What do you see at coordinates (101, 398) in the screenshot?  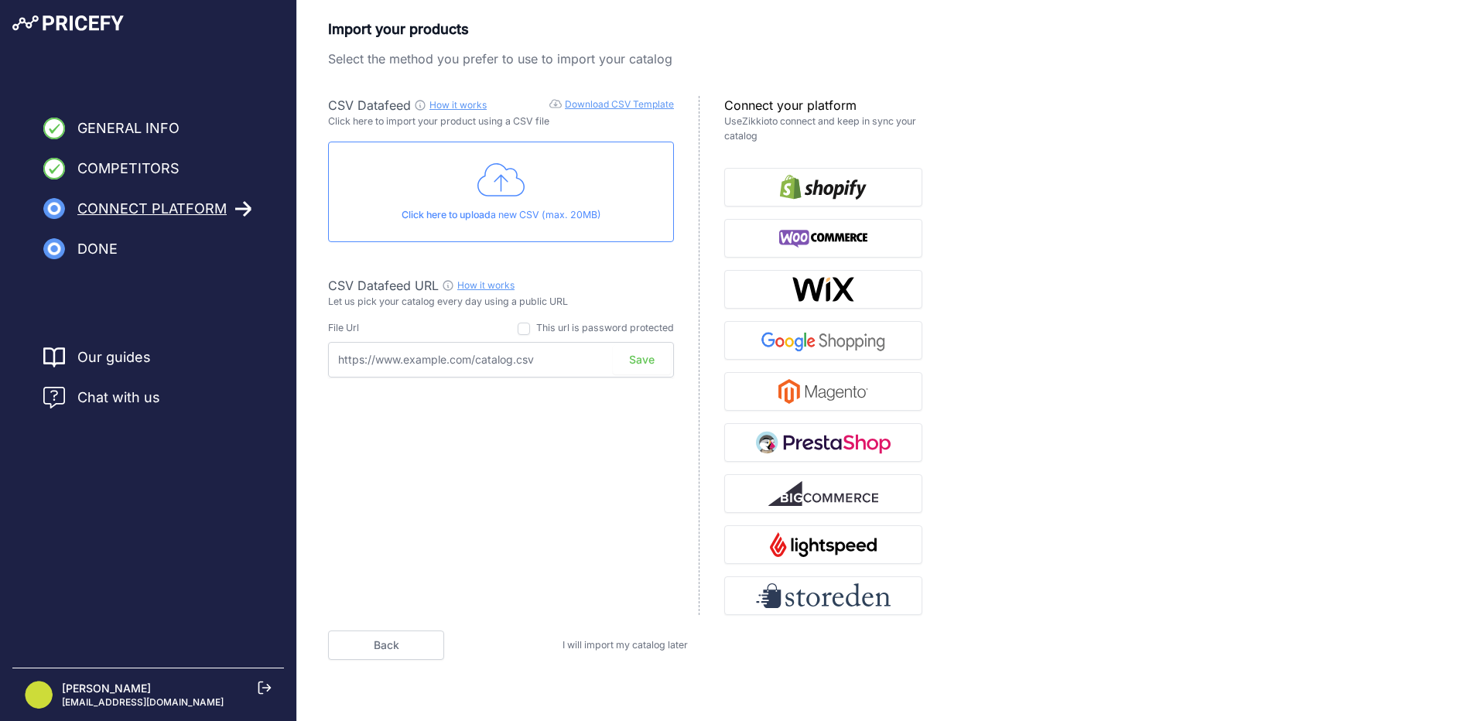 I see `a: Chat with us` at bounding box center [101, 398].